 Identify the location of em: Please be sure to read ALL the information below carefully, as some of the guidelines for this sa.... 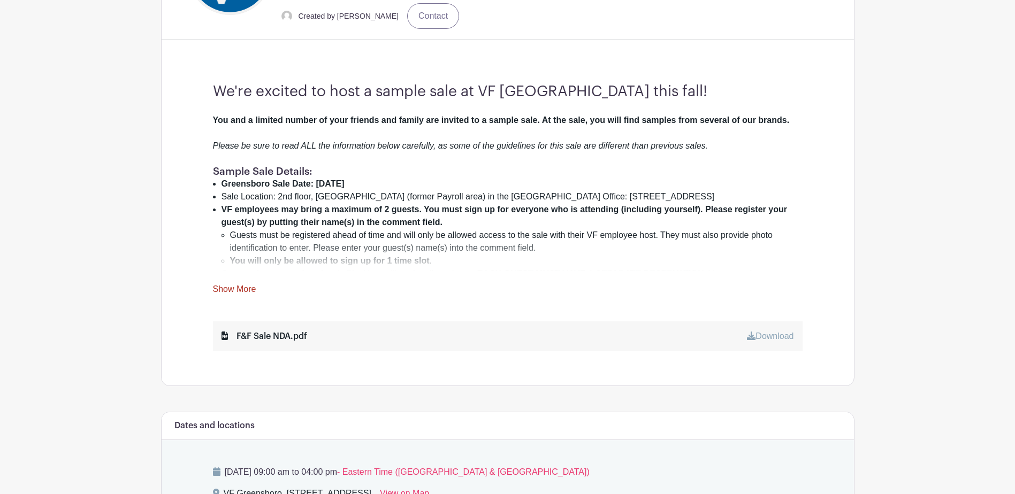
(461, 145).